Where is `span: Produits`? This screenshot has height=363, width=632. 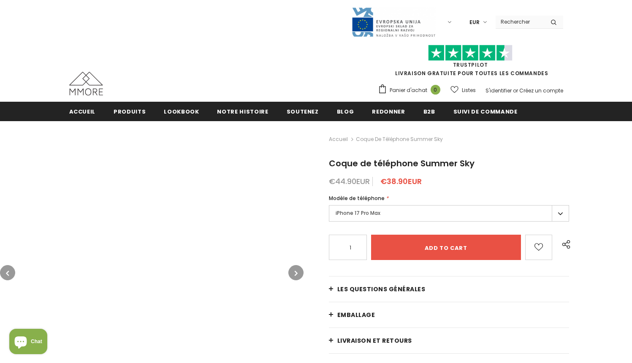
span: Produits is located at coordinates (130, 112).